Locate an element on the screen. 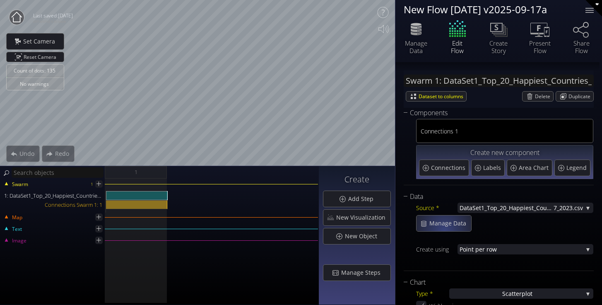 The image size is (602, 305). span: Image is located at coordinates (19, 240).